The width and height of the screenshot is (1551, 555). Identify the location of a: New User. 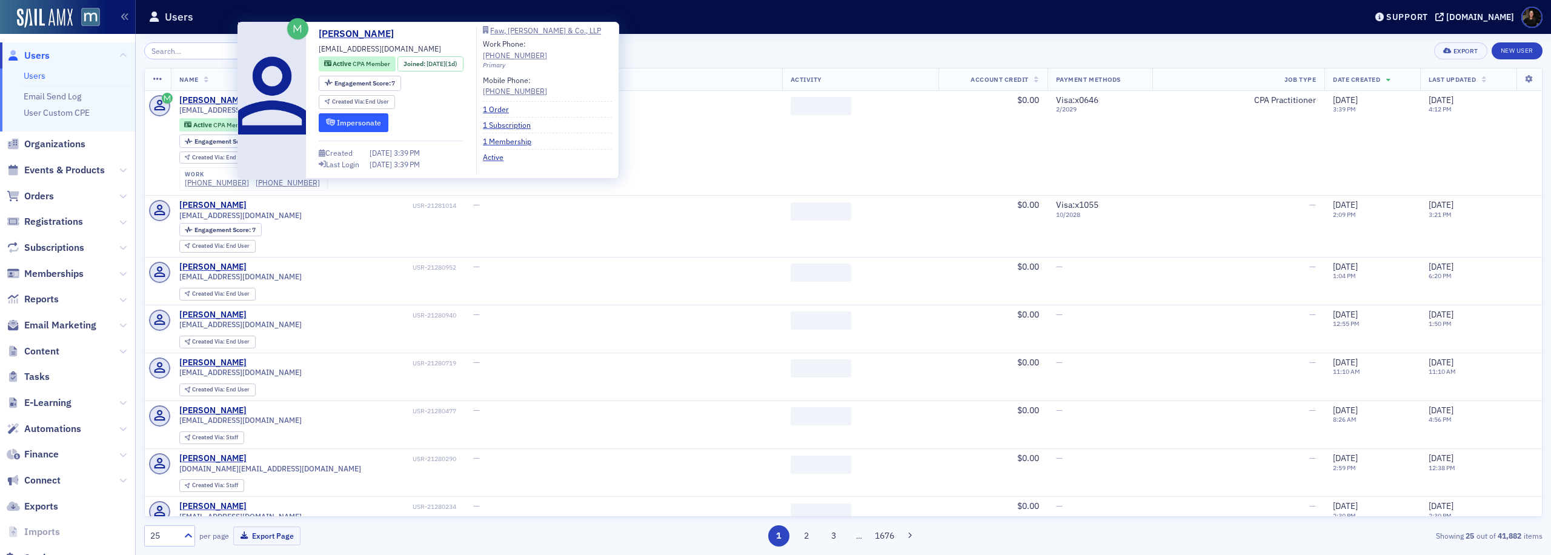
(1517, 51).